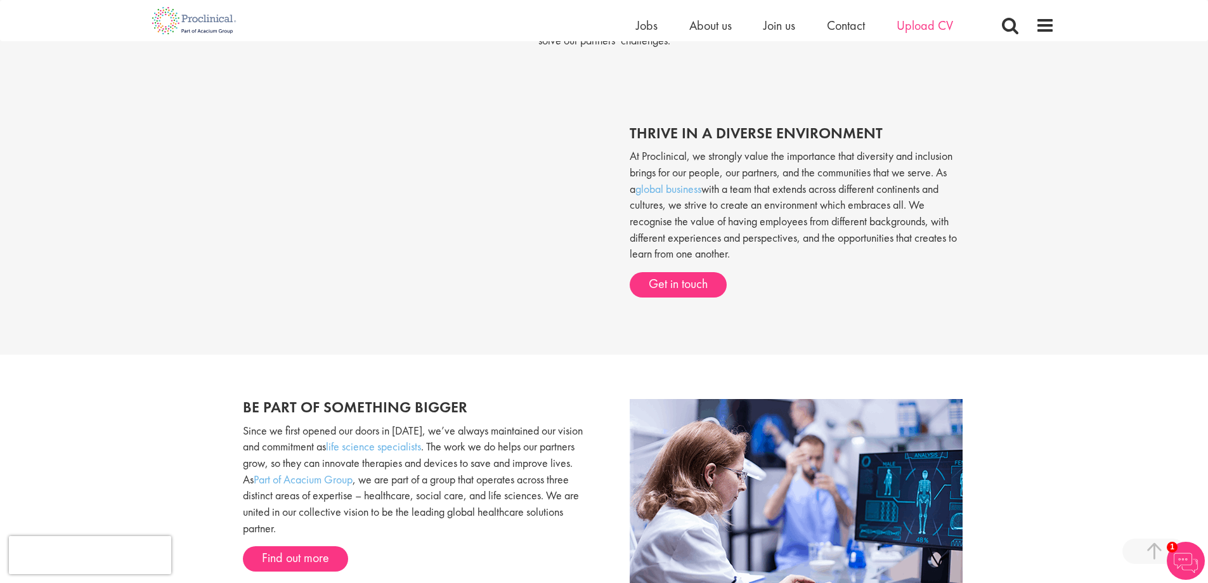 Image resolution: width=1208 pixels, height=583 pixels. I want to click on span: Contact, so click(846, 25).